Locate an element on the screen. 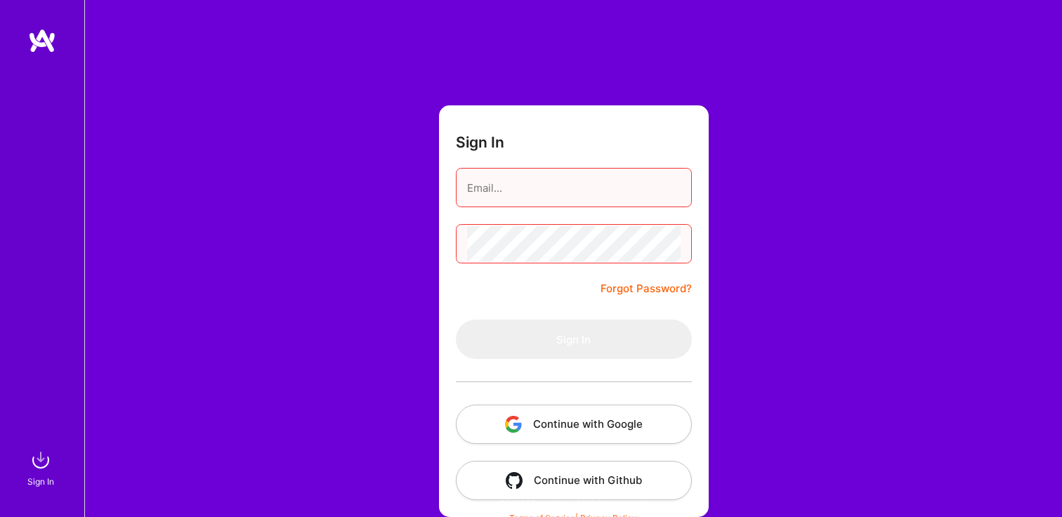 This screenshot has height=517, width=1062. a: Forgot Password? is located at coordinates (646, 289).